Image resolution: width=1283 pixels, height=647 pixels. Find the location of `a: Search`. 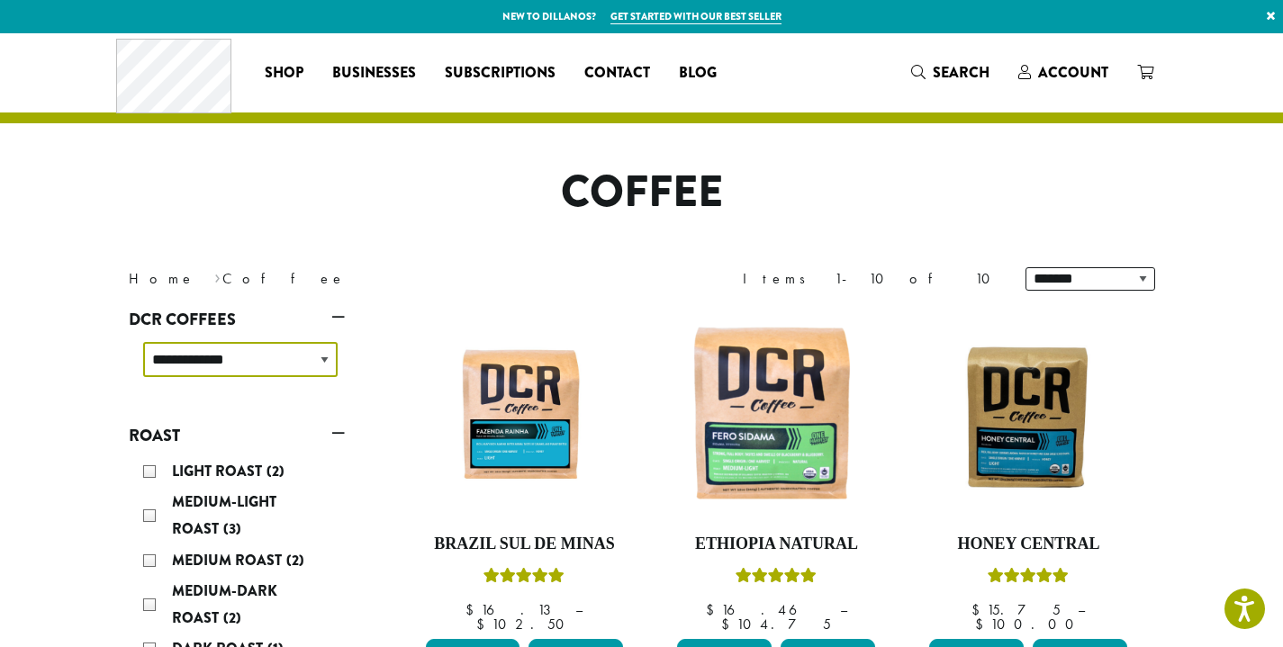

a: Search is located at coordinates (950, 72).